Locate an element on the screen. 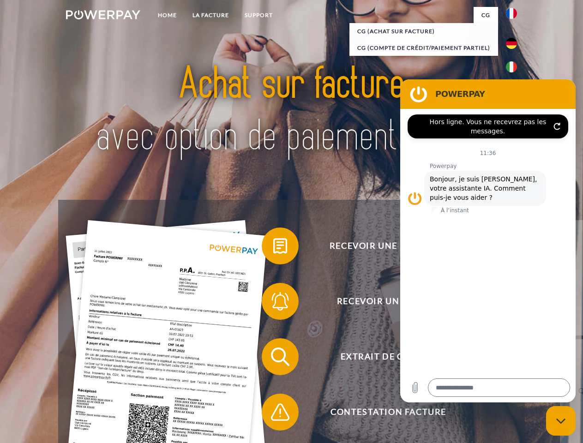 This screenshot has height=443, width=583. a: CG (Compte de crédit/paiement partiel) is located at coordinates (424, 48).